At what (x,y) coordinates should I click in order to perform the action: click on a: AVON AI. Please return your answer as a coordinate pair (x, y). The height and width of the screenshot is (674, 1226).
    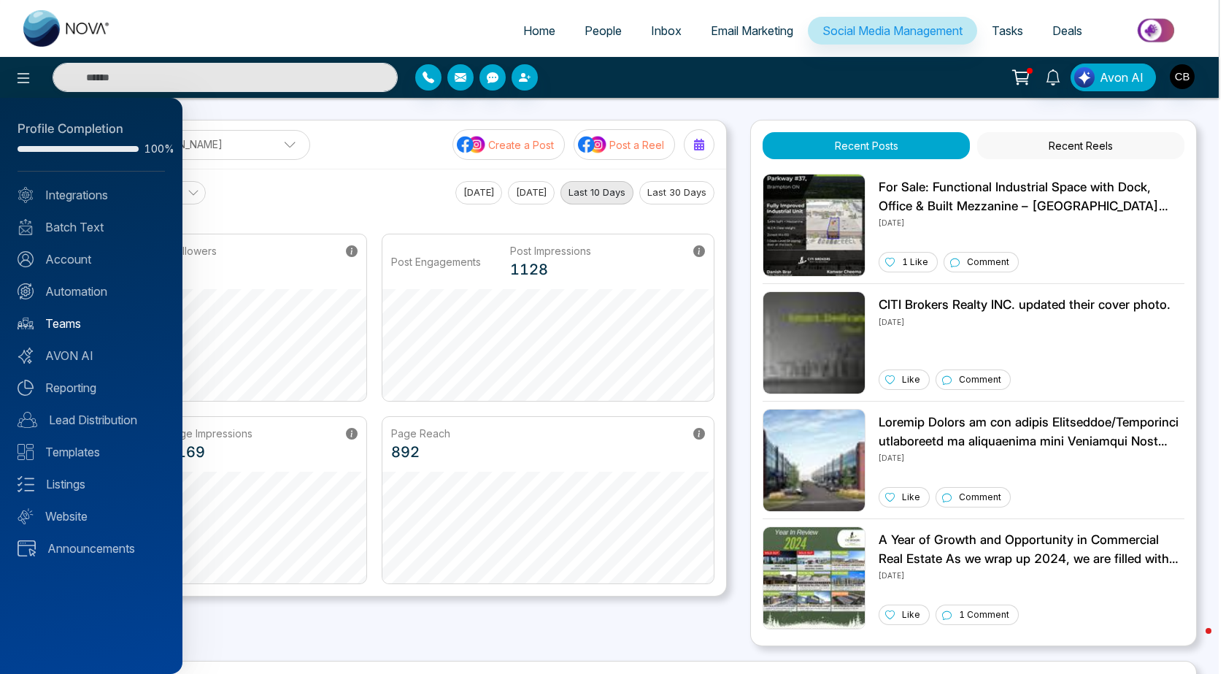
    Looking at the image, I should click on (91, 355).